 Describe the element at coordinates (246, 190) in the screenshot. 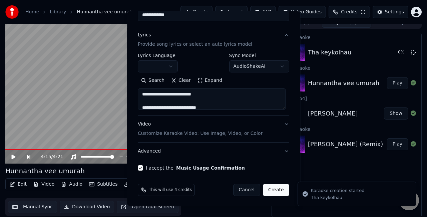

I see `button: Cancel` at that location.